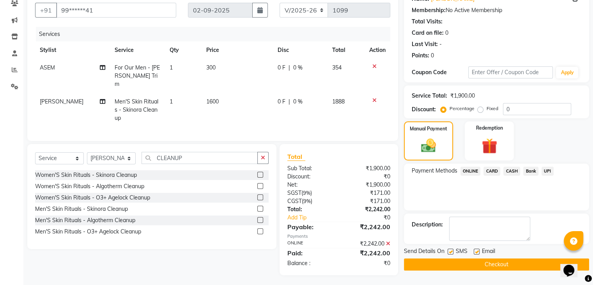 The width and height of the screenshot is (593, 285). What do you see at coordinates (424, 252) in the screenshot?
I see `span: Send Details On` at bounding box center [424, 252].